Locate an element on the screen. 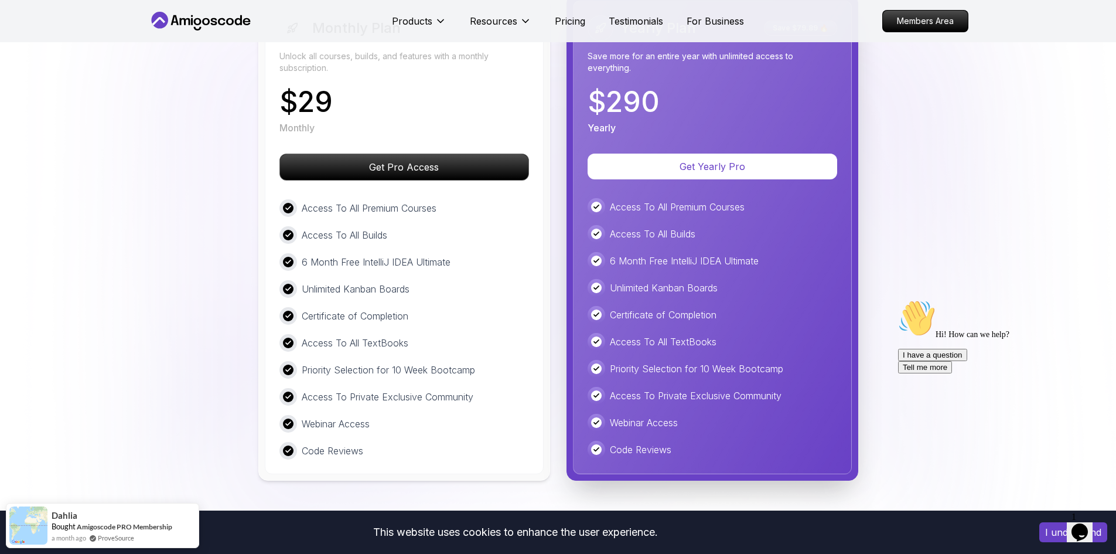 The image size is (1116, 554). a: Members Area is located at coordinates (925, 21).